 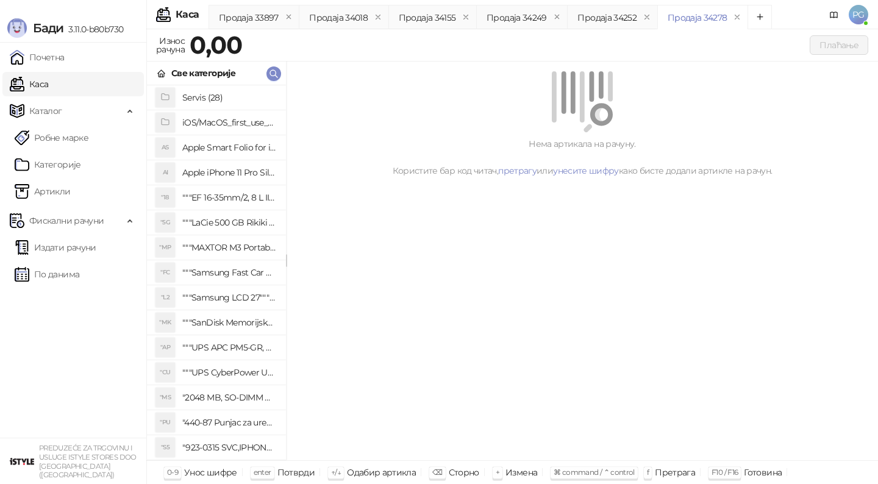 What do you see at coordinates (517, 18) in the screenshot?
I see `div: Продаја 34249` at bounding box center [517, 18].